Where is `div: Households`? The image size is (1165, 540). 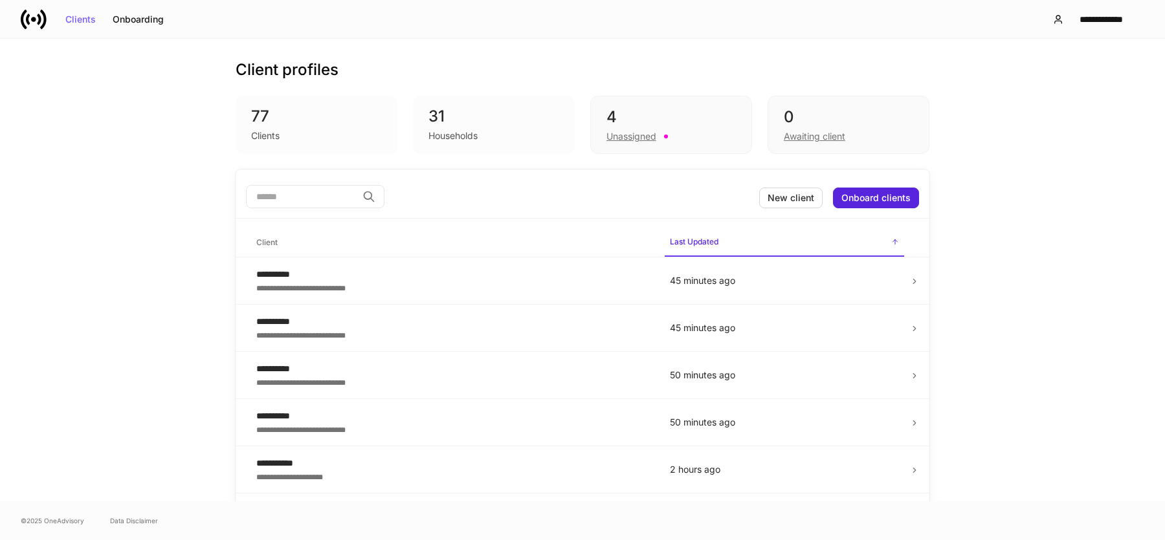 div: Households is located at coordinates (453, 136).